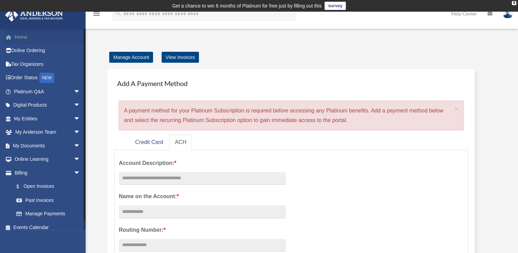 This screenshot has width=518, height=253. I want to click on a: View Invoices, so click(180, 57).